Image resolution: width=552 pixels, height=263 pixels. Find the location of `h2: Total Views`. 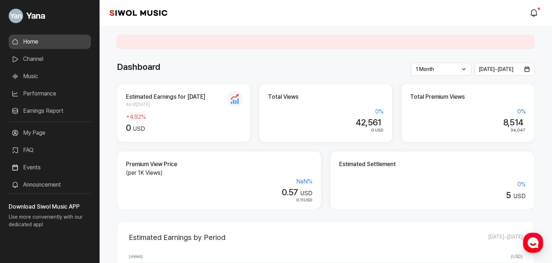

h2: Total Views is located at coordinates (326, 97).